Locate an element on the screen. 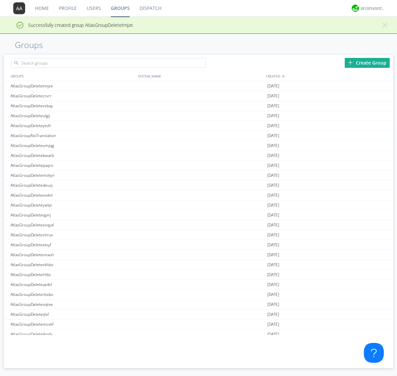 This screenshot has width=397, height=376. div: AtlasGroupDeletexoqyd is located at coordinates (72, 225).